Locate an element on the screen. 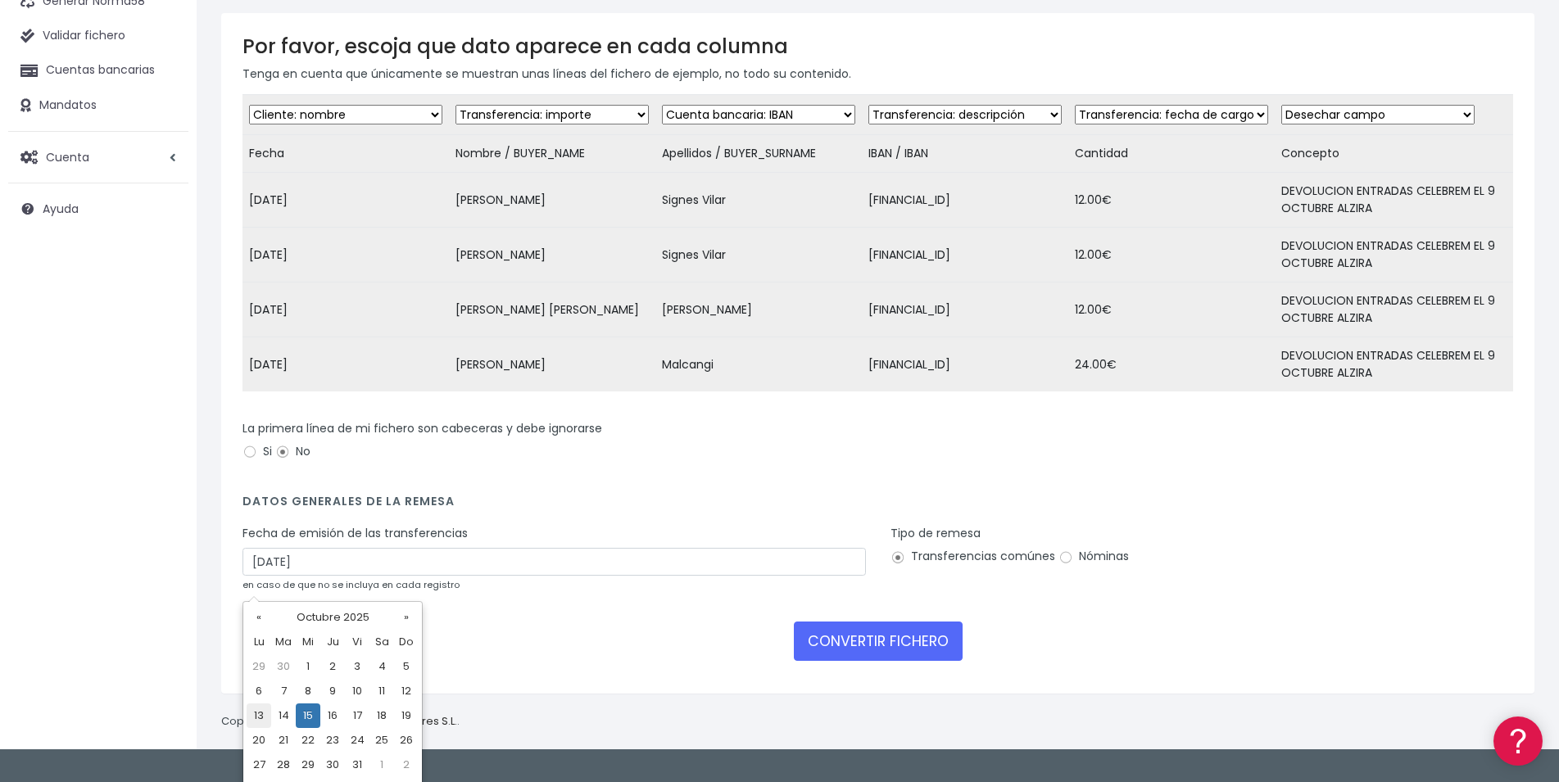  td: 26 is located at coordinates (406, 741).